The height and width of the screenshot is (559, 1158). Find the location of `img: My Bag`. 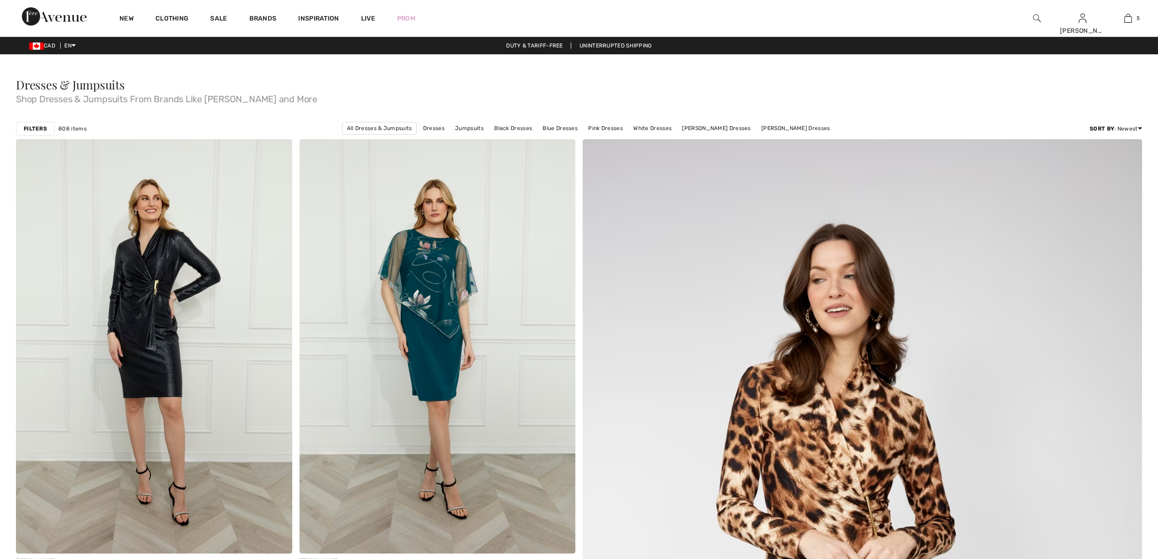

img: My Bag is located at coordinates (1128, 18).